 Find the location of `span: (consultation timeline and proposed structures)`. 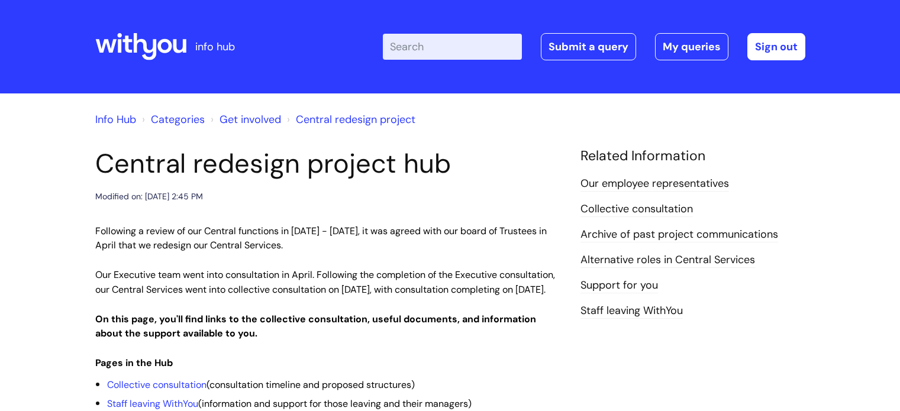

span: (consultation timeline and proposed structures) is located at coordinates (261, 385).